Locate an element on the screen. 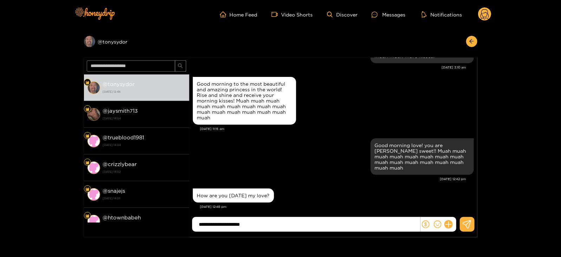 The image size is (561, 257). div: Oct. 1, 12:48 pm is located at coordinates (233, 196).